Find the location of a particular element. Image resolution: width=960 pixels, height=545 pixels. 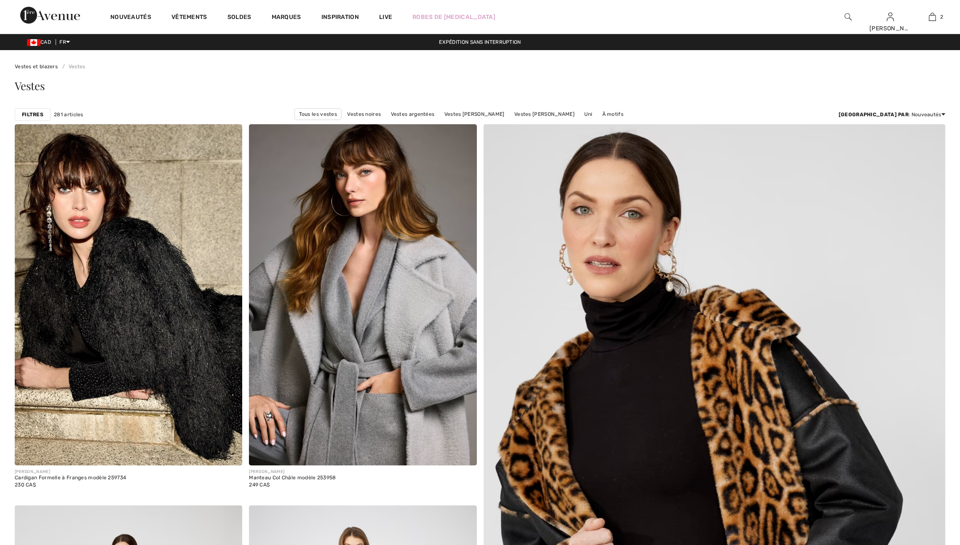

a: Vestes argentées is located at coordinates (413, 114).